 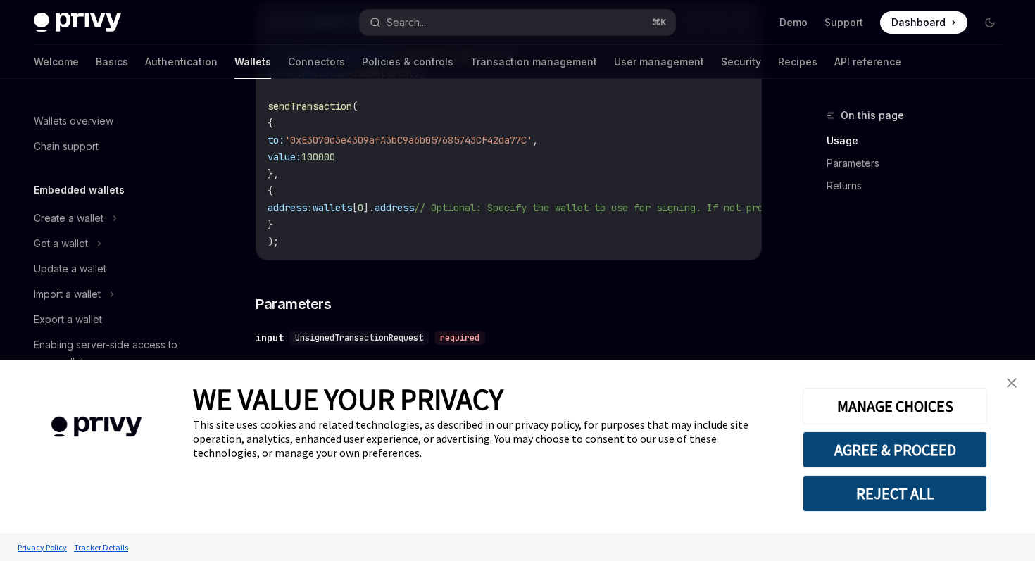 I want to click on button: Search...⌘K, so click(x=517, y=23).